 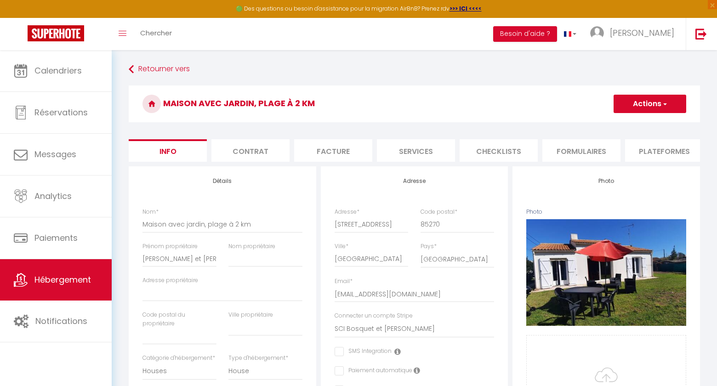 I want to click on label: Email, so click(x=343, y=281).